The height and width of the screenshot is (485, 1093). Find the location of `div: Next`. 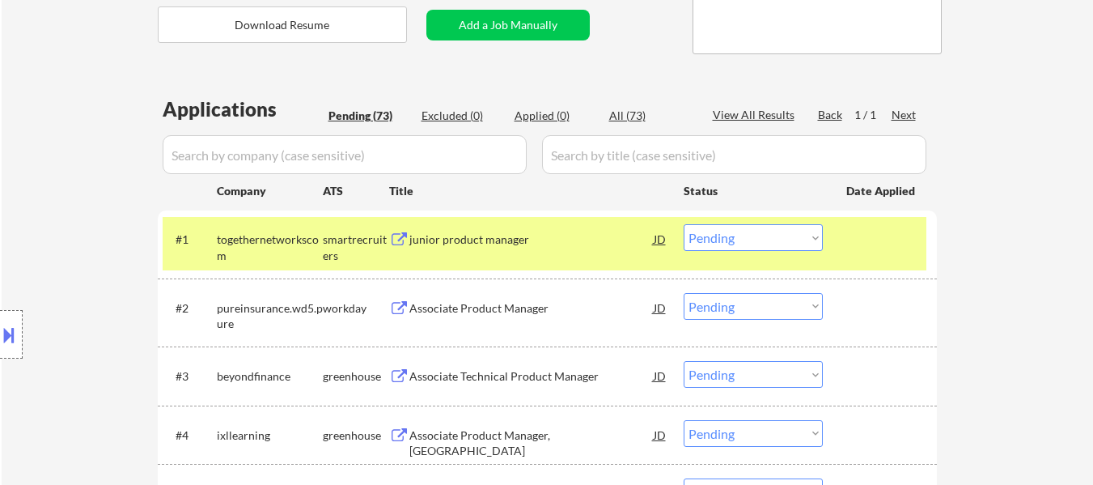

div: Next is located at coordinates (904, 115).